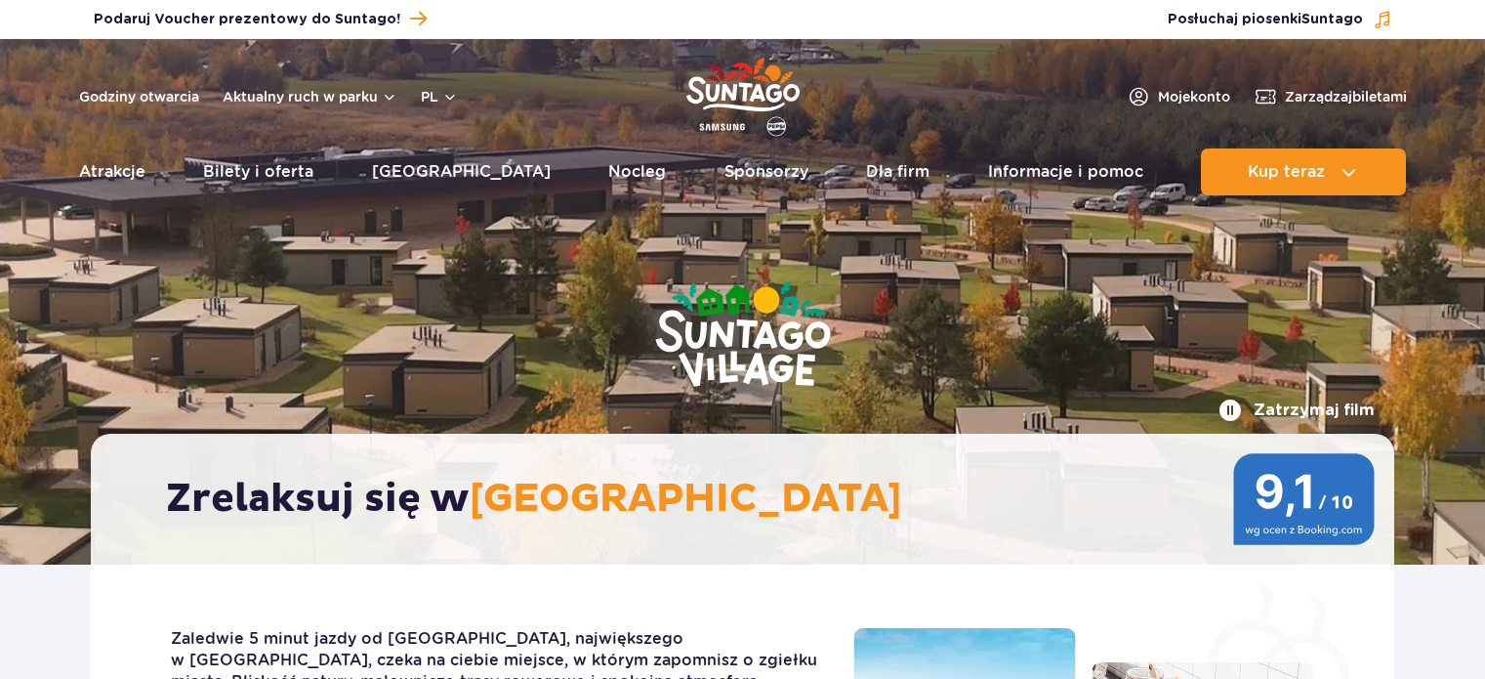 Image resolution: width=1485 pixels, height=679 pixels. I want to click on span: Kup teraz, so click(1286, 172).